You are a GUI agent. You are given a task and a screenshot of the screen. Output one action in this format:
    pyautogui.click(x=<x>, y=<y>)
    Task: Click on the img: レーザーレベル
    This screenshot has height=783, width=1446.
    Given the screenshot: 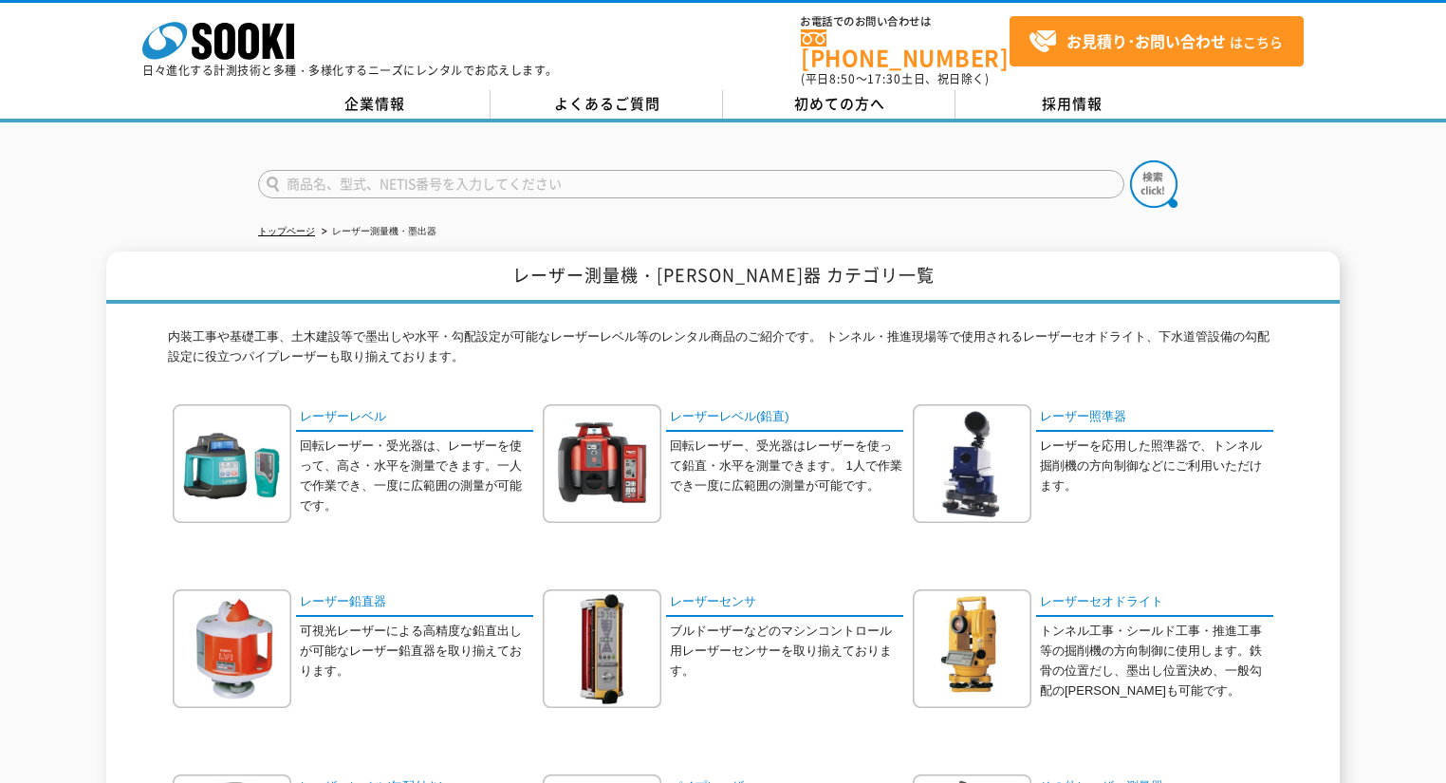 What is the action you would take?
    pyautogui.click(x=232, y=463)
    